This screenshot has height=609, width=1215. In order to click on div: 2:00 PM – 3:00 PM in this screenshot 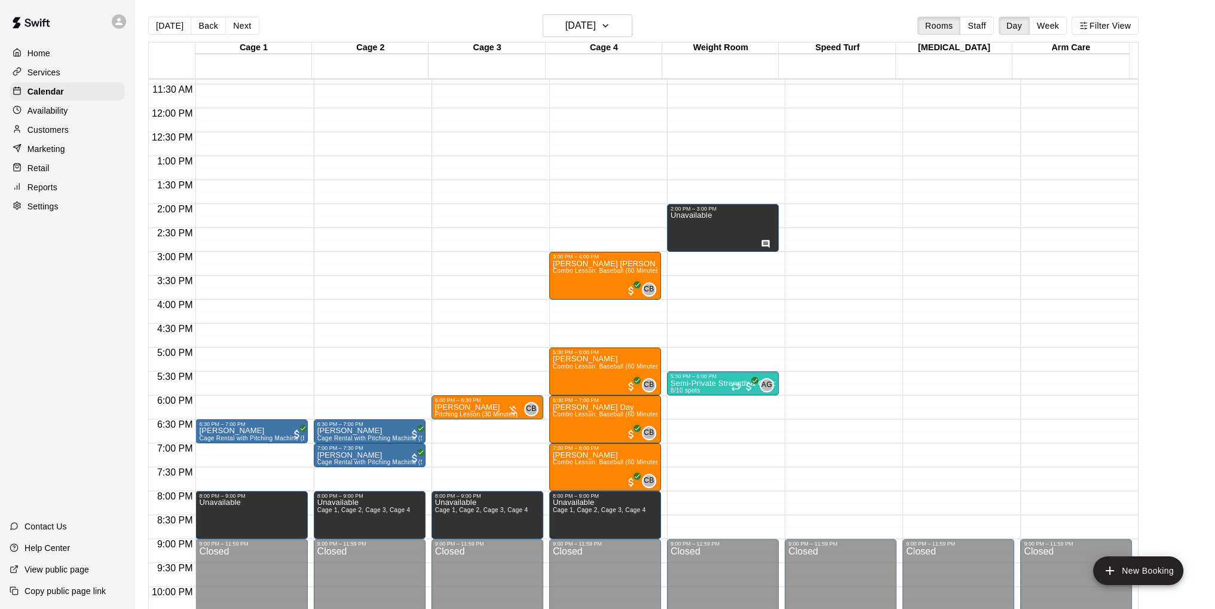, I will do `click(723, 209)`.